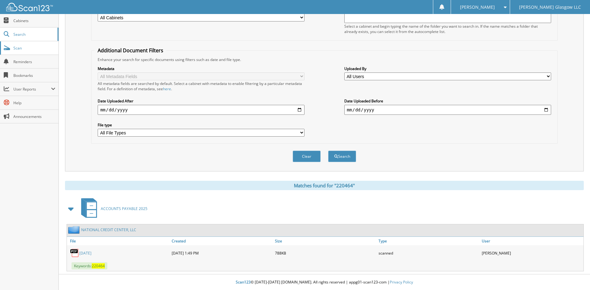  What do you see at coordinates (428, 253) in the screenshot?
I see `div: scanned` at bounding box center [428, 253].